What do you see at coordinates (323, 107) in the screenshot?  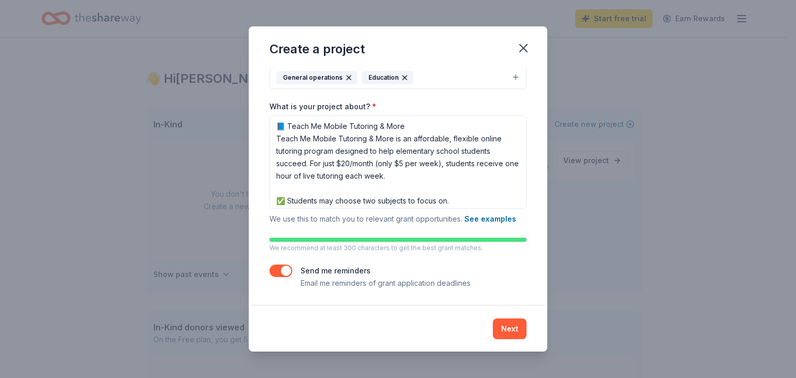 I see `label: What is your project about?` at bounding box center [323, 107].